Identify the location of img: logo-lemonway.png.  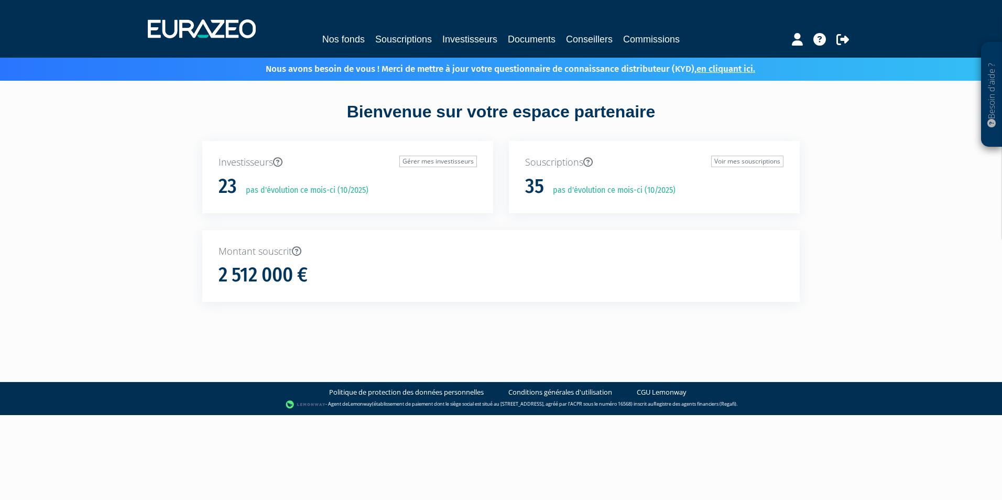
(306, 405).